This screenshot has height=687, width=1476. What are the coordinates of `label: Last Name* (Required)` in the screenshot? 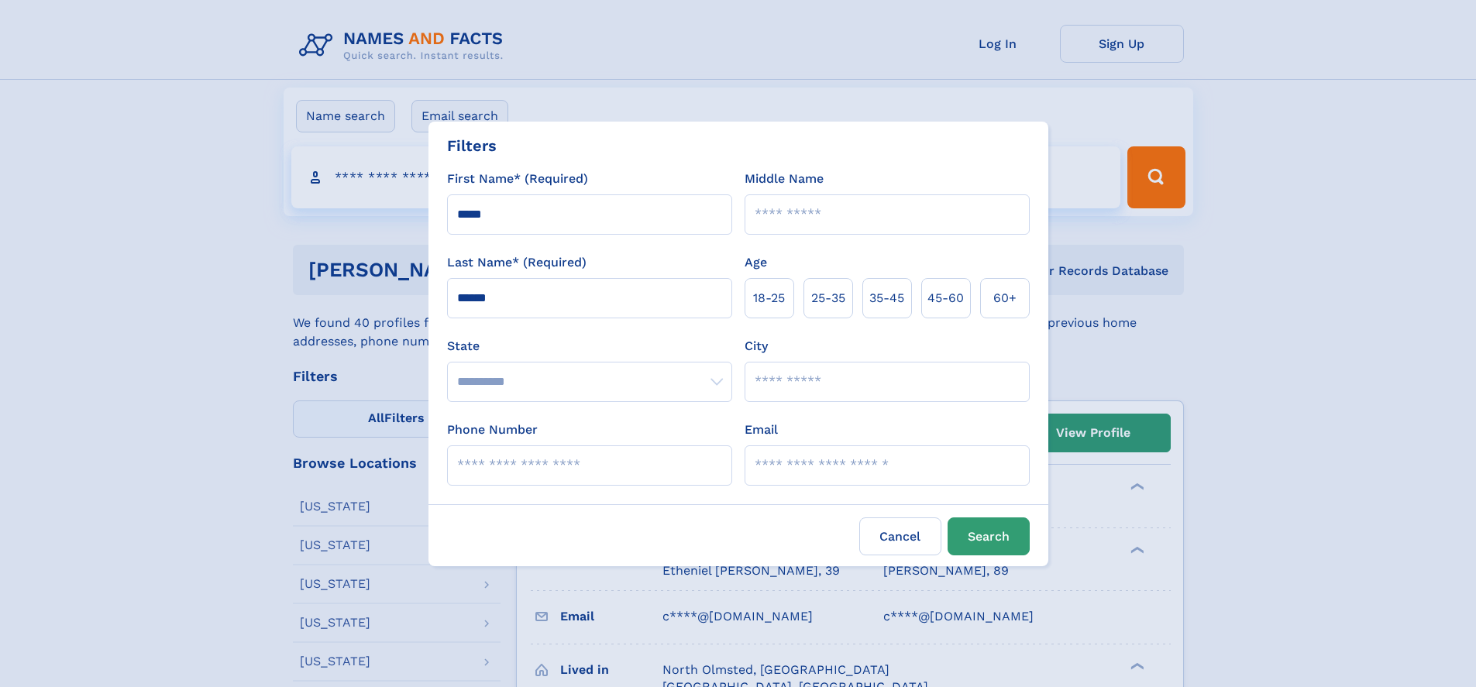 It's located at (517, 263).